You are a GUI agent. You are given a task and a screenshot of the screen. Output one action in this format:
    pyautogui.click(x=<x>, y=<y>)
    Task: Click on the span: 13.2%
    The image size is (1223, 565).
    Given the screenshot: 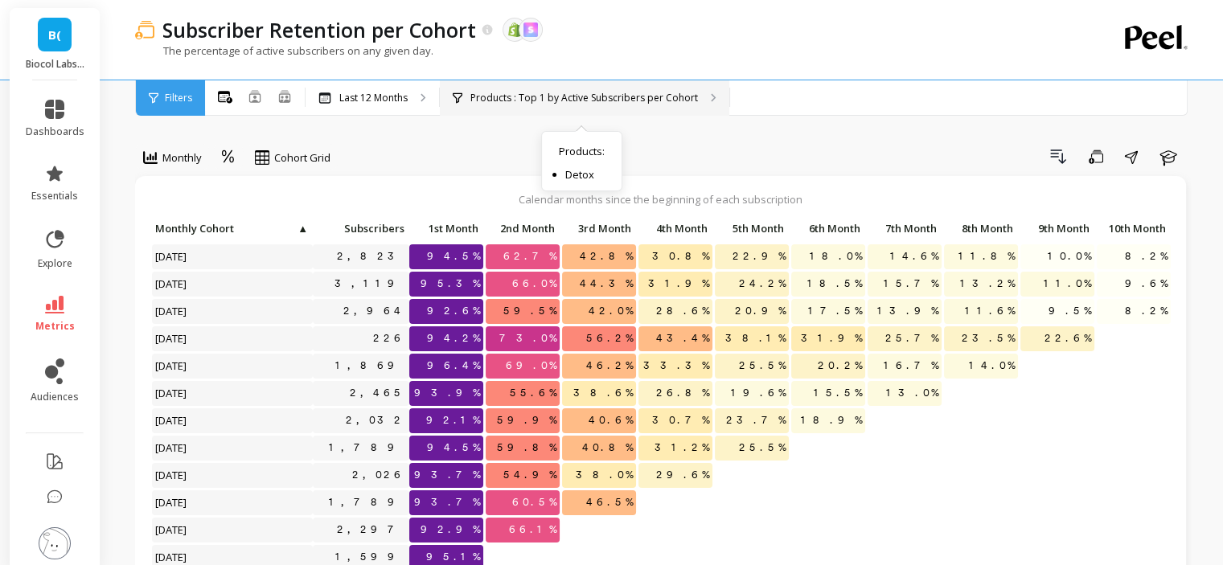 What is the action you would take?
    pyautogui.click(x=987, y=284)
    